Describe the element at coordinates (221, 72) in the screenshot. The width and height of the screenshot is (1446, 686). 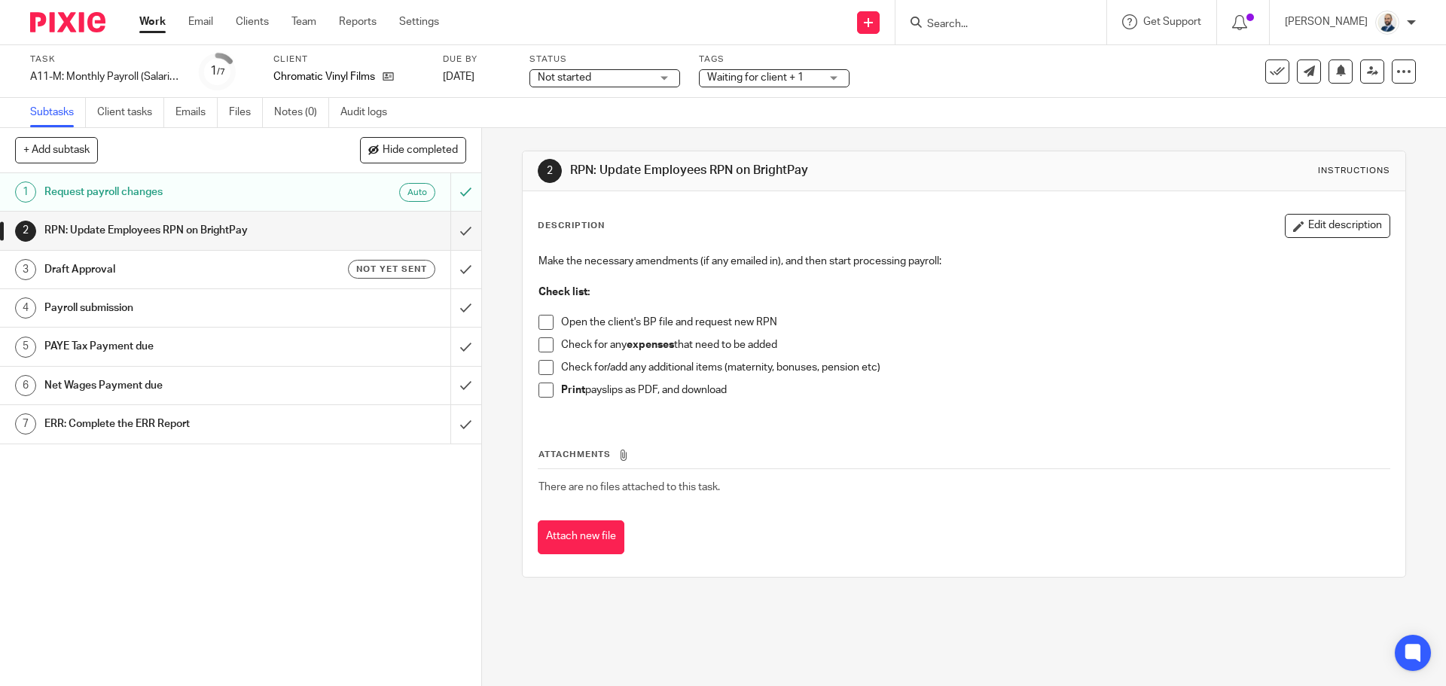
I see `small: /7` at that location.